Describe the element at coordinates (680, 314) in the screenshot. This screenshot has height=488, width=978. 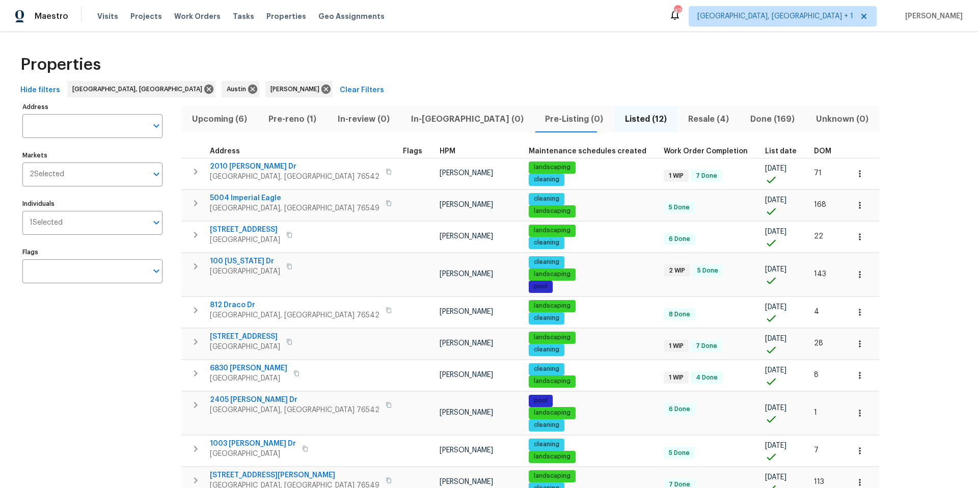
I see `span: 8 Done` at that location.